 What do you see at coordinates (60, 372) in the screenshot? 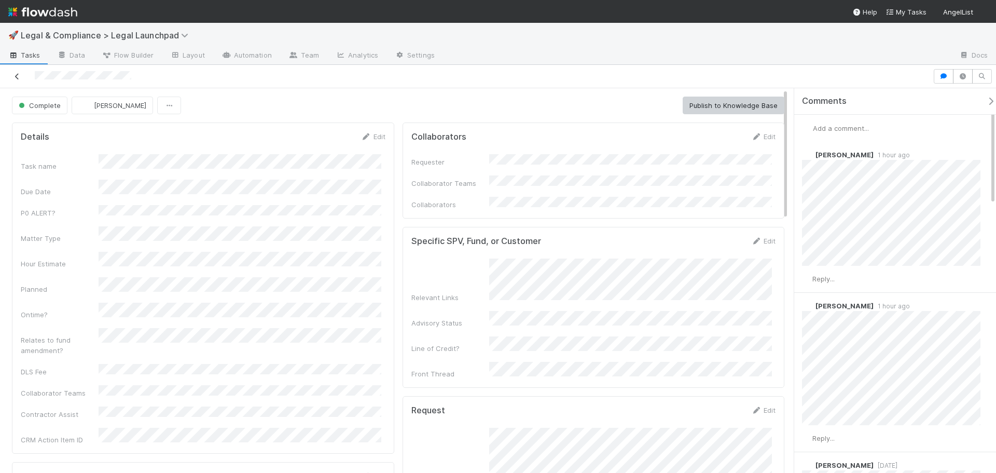
I see `div: DLS Fee` at bounding box center [60, 372].